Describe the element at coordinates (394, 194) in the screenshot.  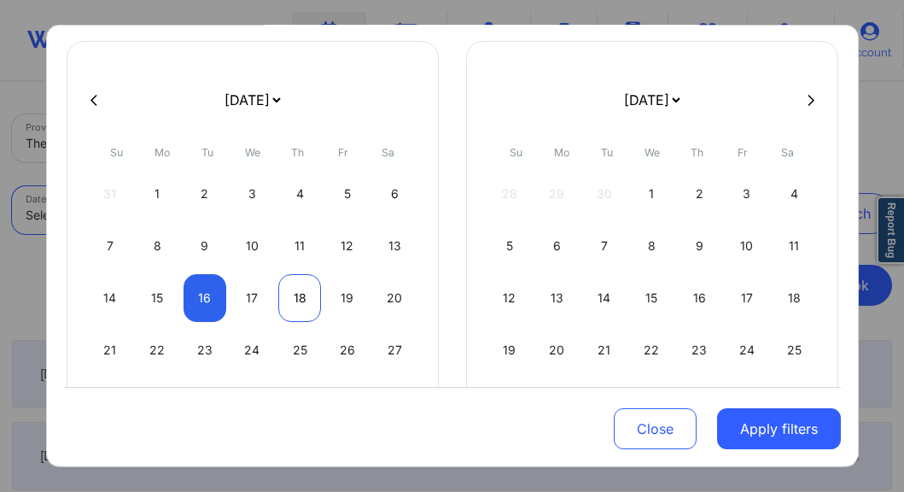
I see `div: Sat Sep 06 2025` at that location.